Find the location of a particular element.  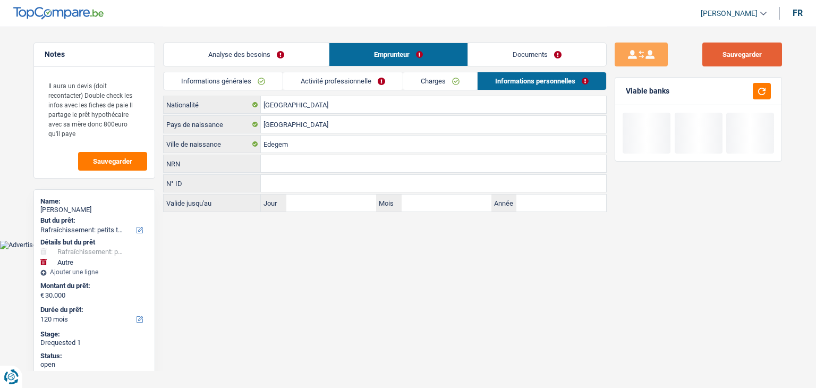

div: open is located at coordinates (94, 364).